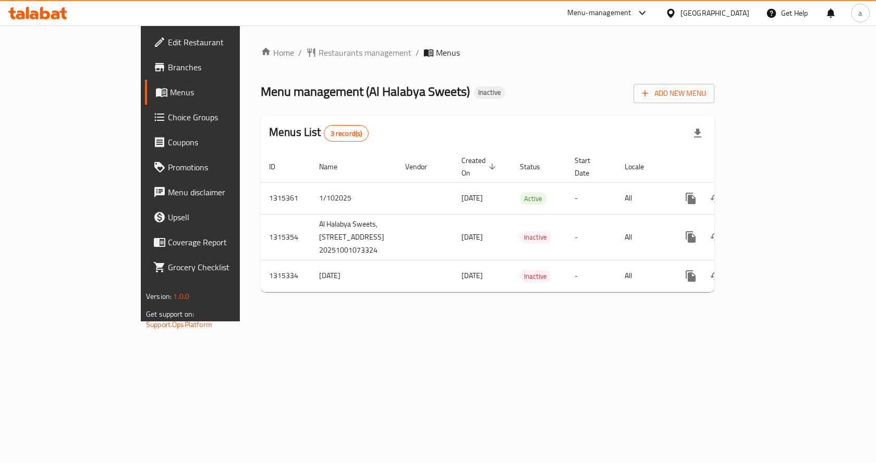  Describe the element at coordinates (365, 91) in the screenshot. I see `span: Menu management ( Al Halabya Sweets )` at that location.